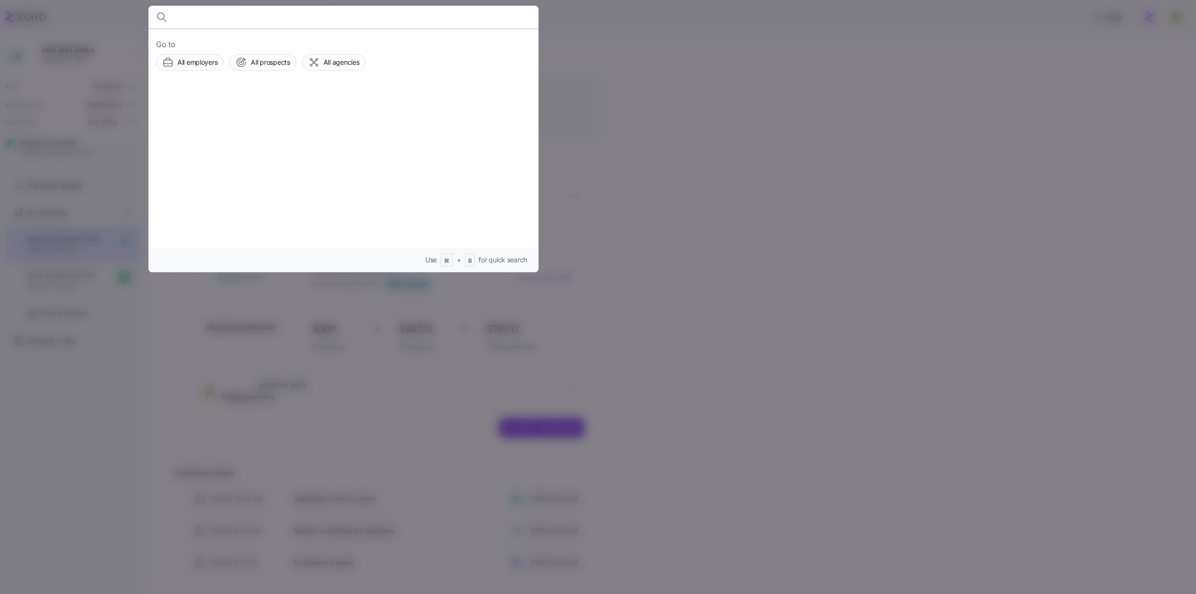 This screenshot has width=1196, height=594. I want to click on span: All employers, so click(198, 62).